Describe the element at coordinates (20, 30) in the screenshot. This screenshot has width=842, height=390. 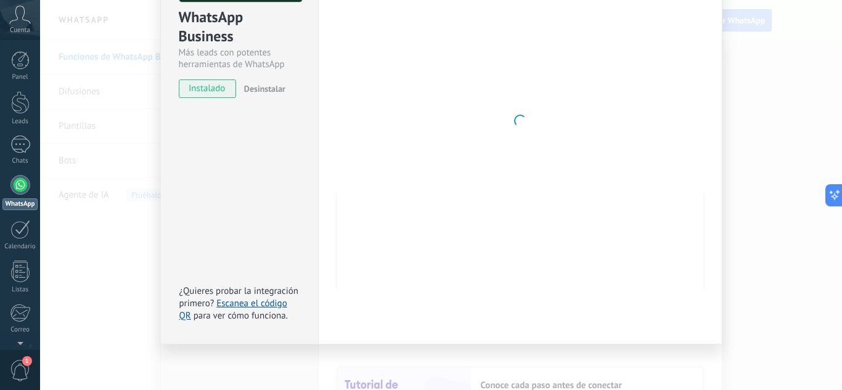
I see `span: Cuenta` at that location.